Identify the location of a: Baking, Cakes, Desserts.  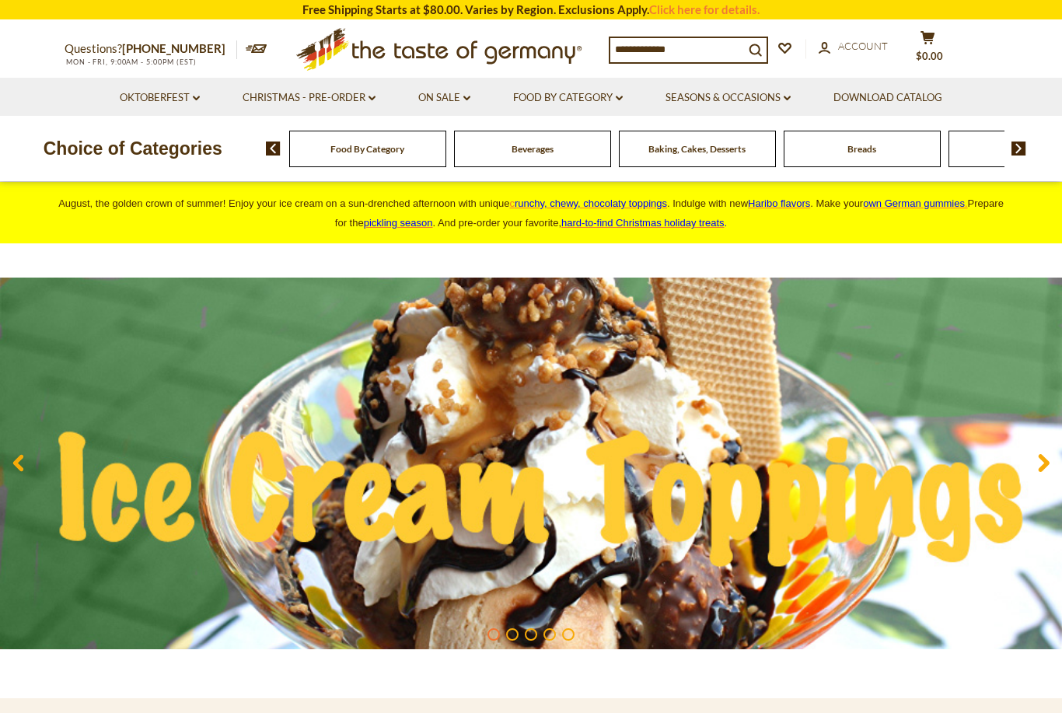
(696, 148).